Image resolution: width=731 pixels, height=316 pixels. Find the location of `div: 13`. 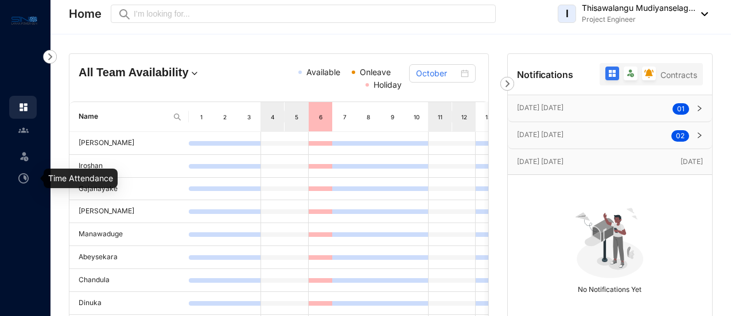

div: 13 is located at coordinates (489, 117).